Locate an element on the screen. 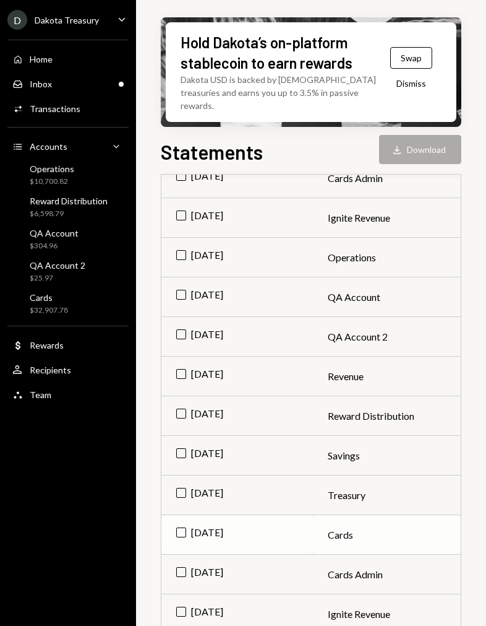 Image resolution: width=486 pixels, height=626 pixels. a: Reward Distribution$6,598.79 is located at coordinates (68, 207).